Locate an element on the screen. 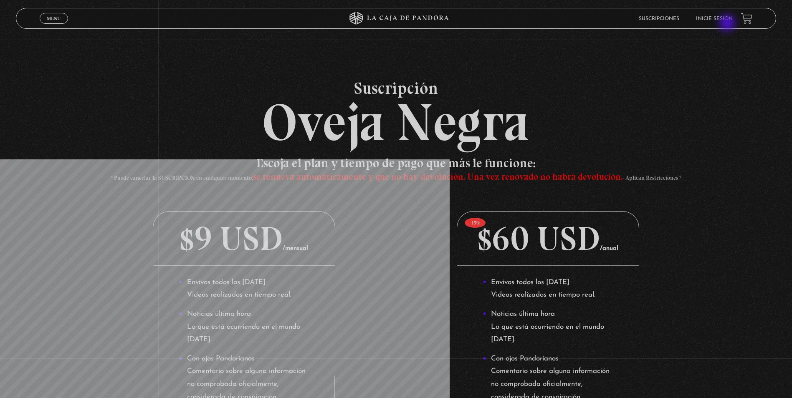 Image resolution: width=792 pixels, height=398 pixels. p: $60 USD is located at coordinates (548, 239).